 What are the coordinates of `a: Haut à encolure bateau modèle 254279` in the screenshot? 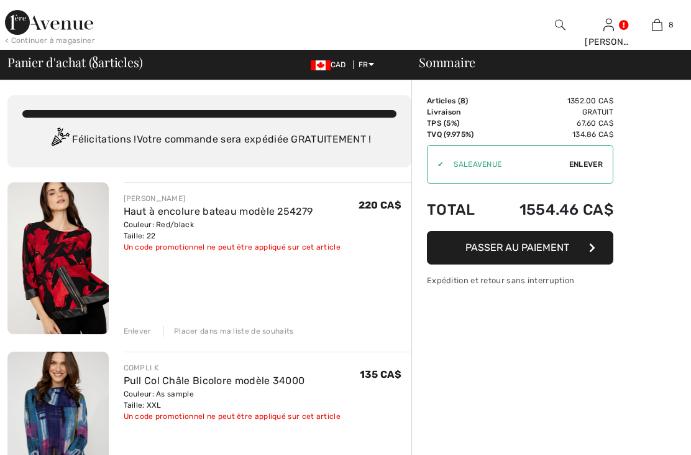 It's located at (218, 211).